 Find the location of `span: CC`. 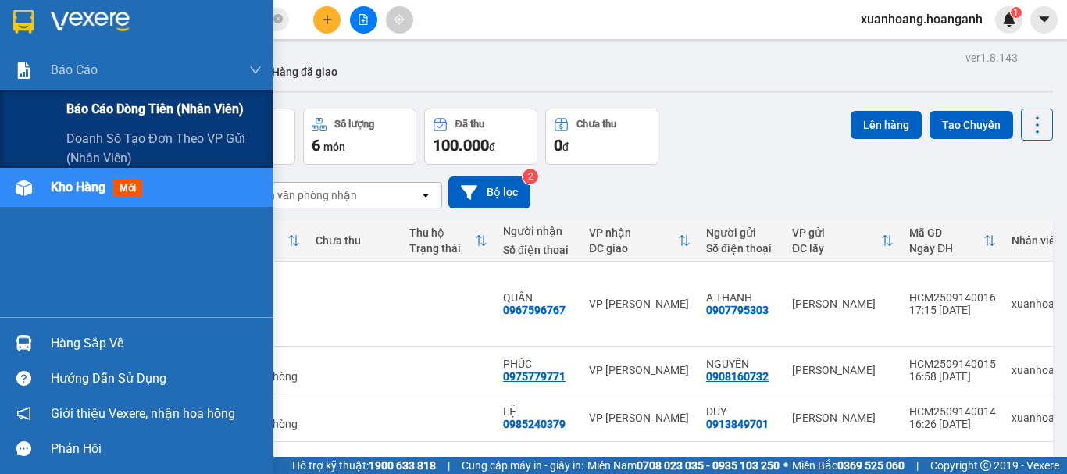

span: CC is located at coordinates (156, 109).